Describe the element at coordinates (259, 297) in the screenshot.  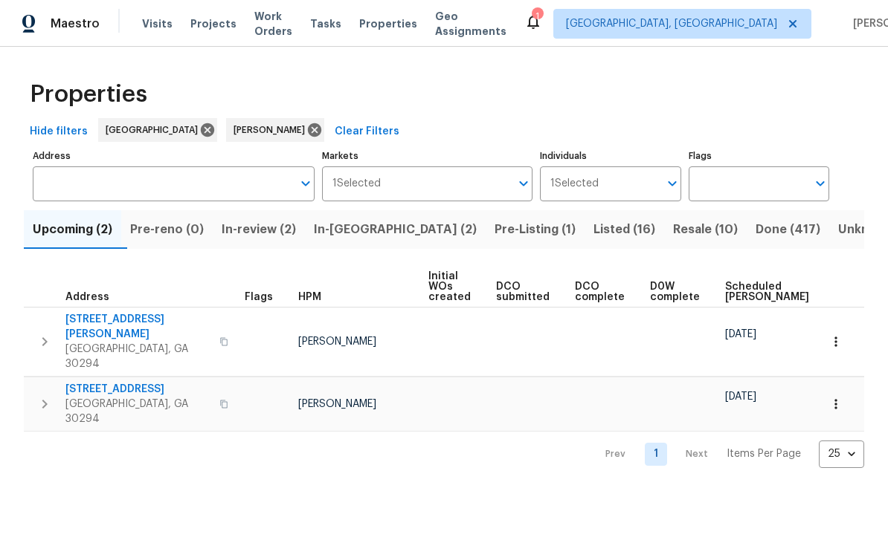
I see `span: Flags` at that location.